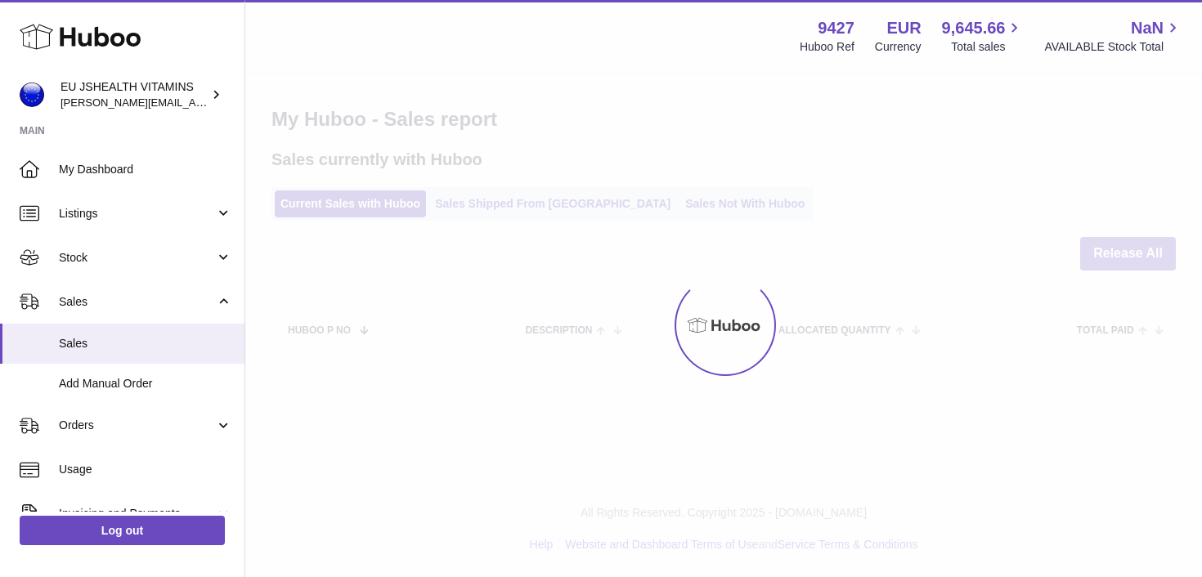 This screenshot has width=1202, height=577. Describe the element at coordinates (146, 169) in the screenshot. I see `span: My Dashboard` at that location.